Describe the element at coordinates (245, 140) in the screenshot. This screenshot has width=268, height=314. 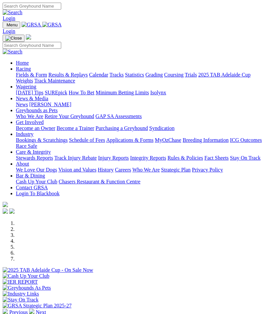
I see `a: ICG Outcomes` at that location.